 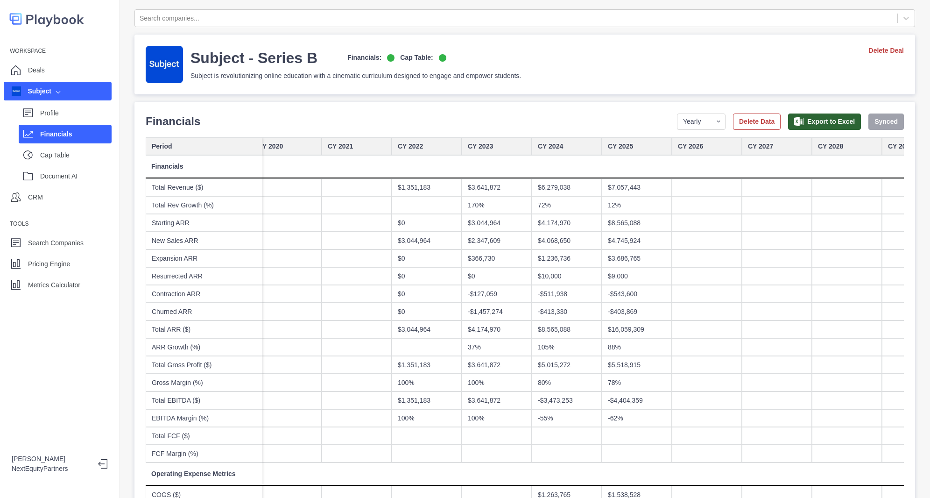 I want to click on div: Gross Margin (%), so click(x=204, y=382).